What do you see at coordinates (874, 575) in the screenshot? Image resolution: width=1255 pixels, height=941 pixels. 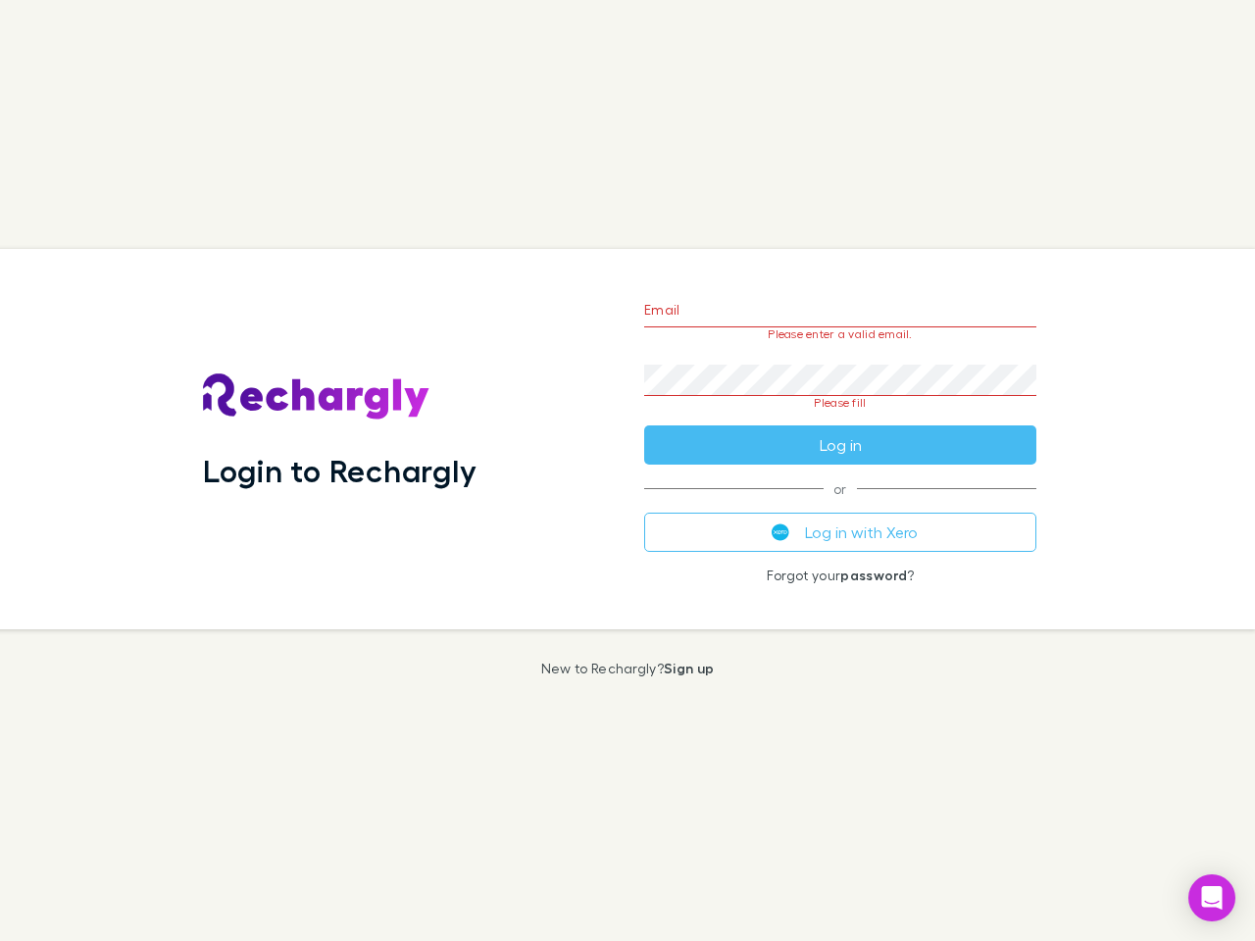 I see `a: password` at bounding box center [874, 575].